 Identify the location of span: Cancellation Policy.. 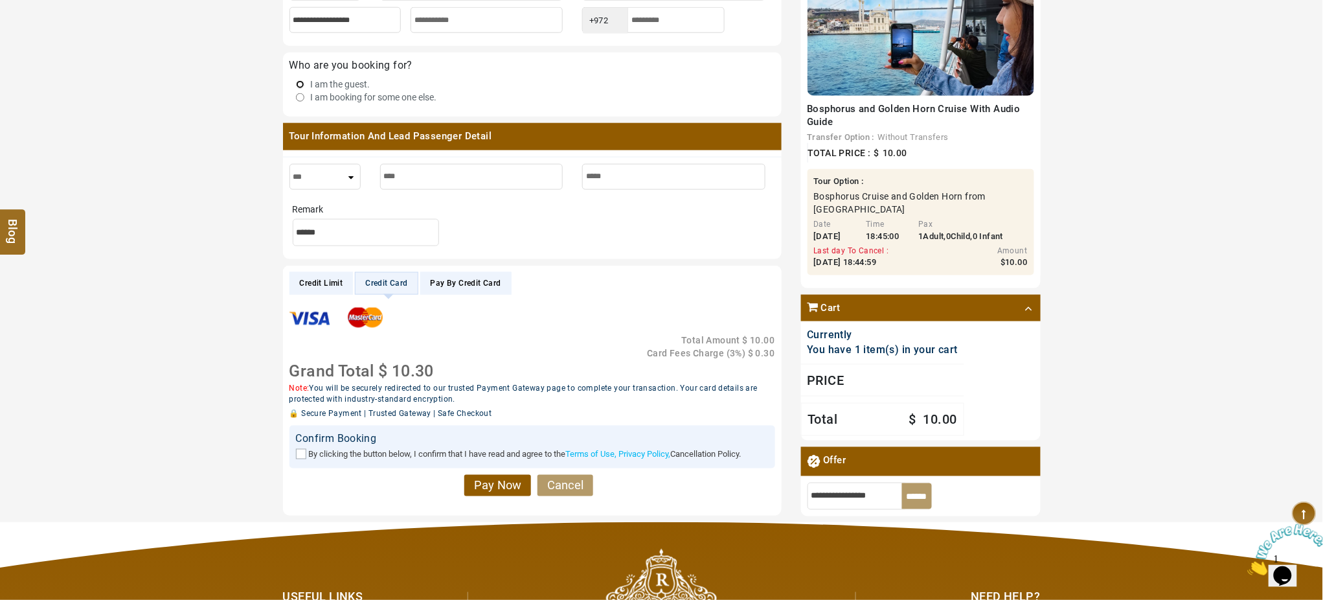
(706, 454).